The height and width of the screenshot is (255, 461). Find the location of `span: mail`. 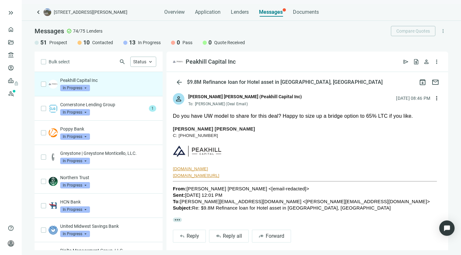

span: mail is located at coordinates (435, 82).